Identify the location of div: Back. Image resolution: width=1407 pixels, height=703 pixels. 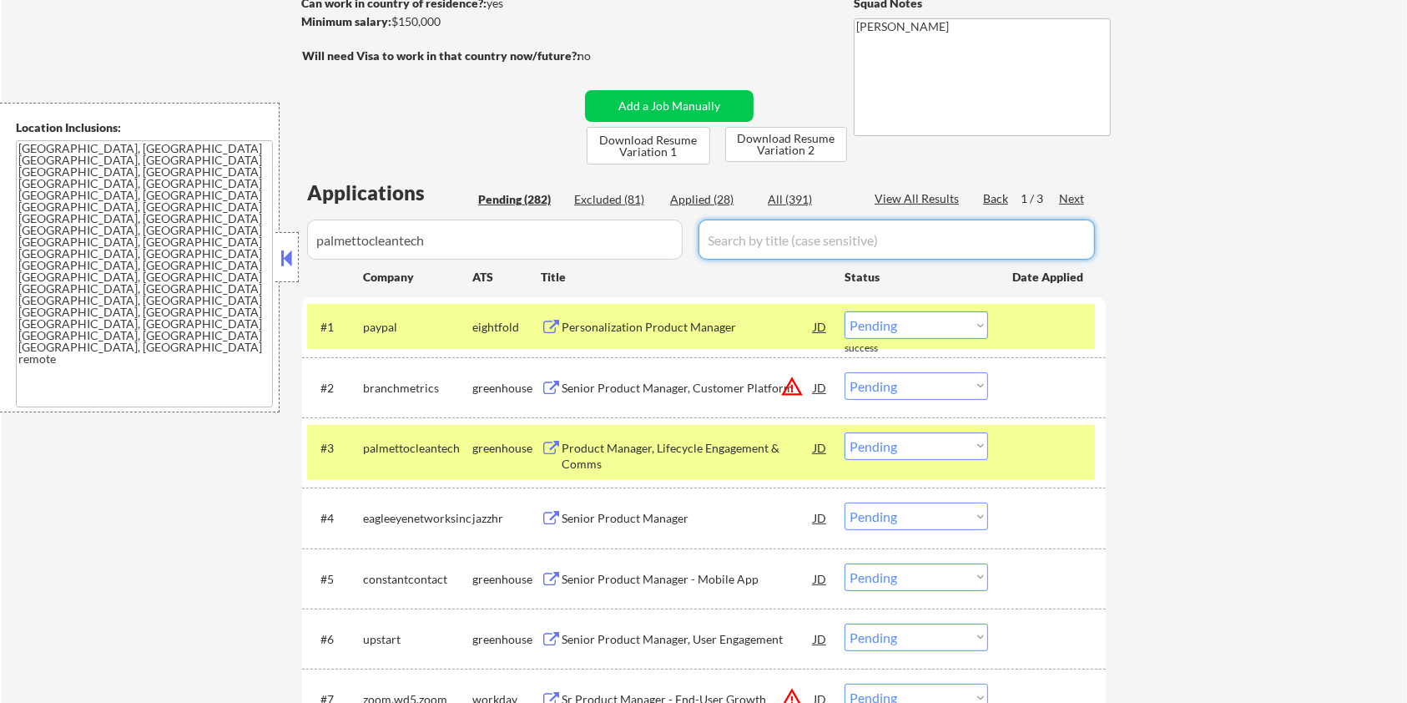
(996, 199).